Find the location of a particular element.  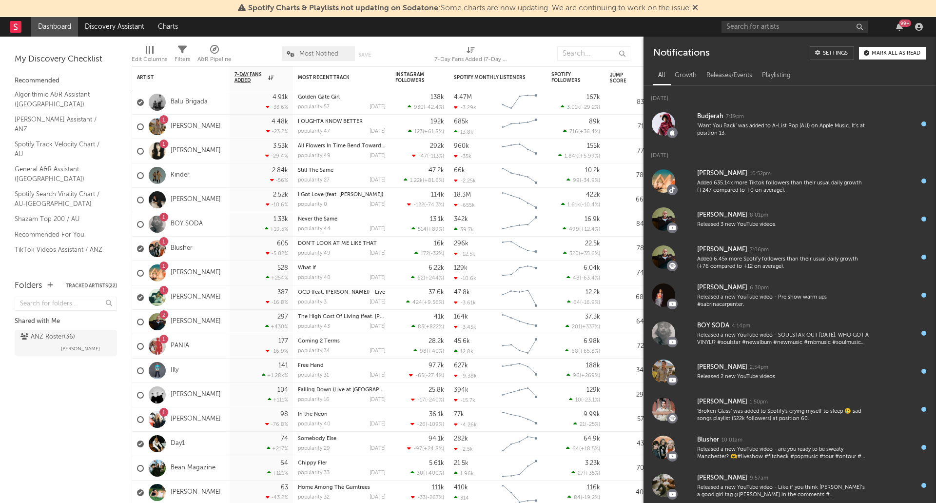

div: 6.22k is located at coordinates (437, 268).